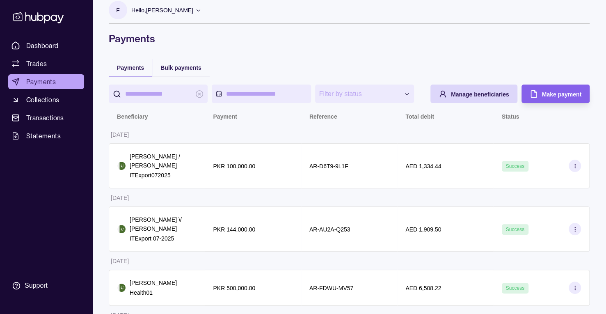 This screenshot has height=314, width=606. I want to click on p: PKR 500,000.00, so click(234, 288).